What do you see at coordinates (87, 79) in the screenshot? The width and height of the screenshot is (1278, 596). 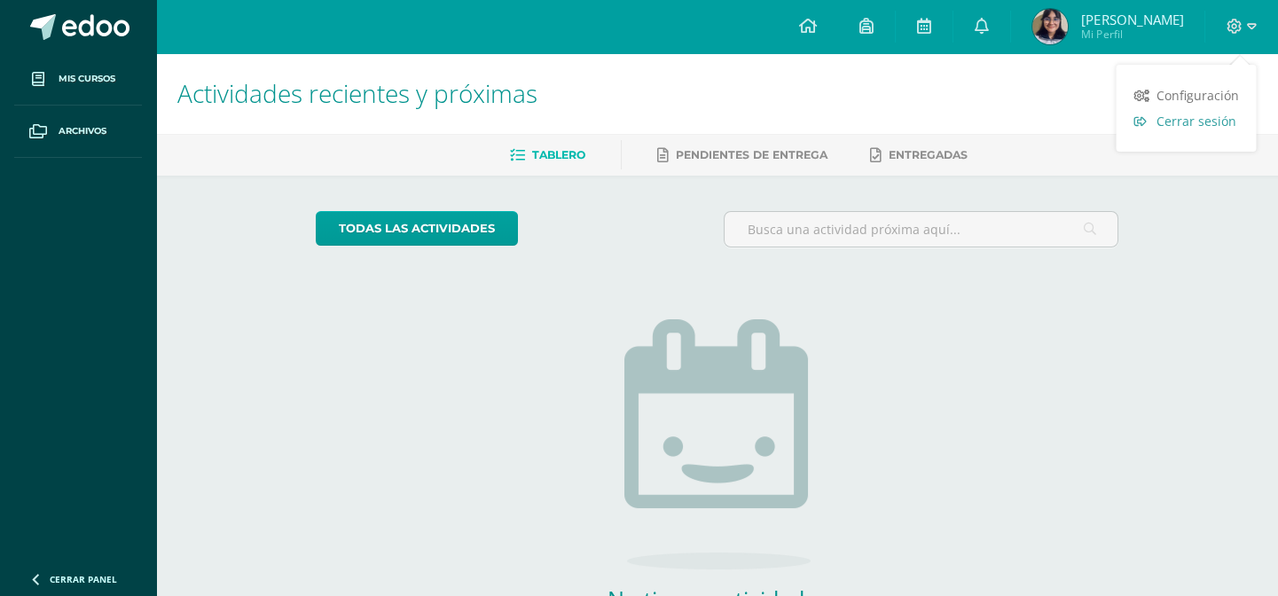 I see `span: Mis cursos` at bounding box center [87, 79].